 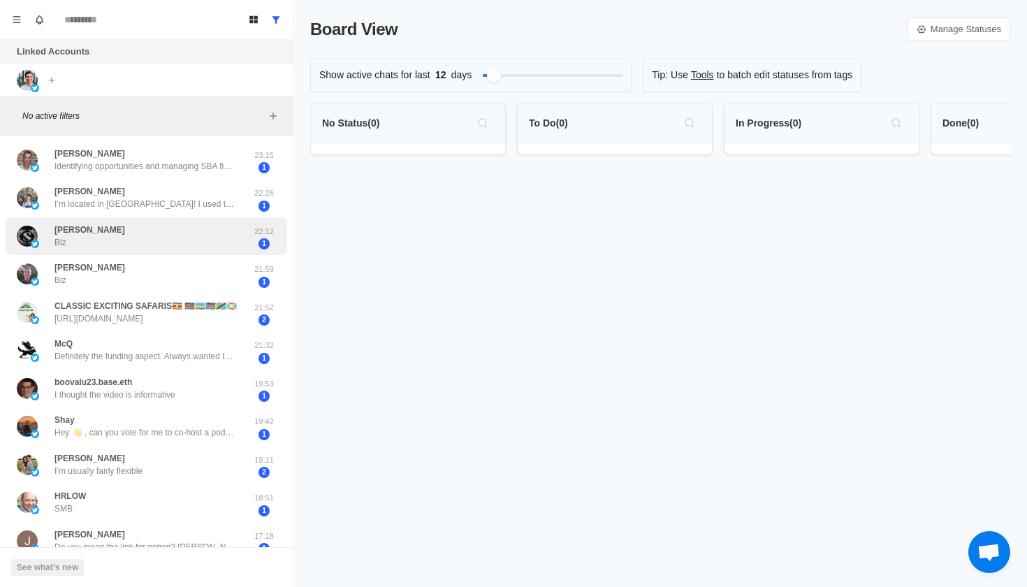 What do you see at coordinates (254, 20) in the screenshot?
I see `button: Board View` at bounding box center [254, 20].